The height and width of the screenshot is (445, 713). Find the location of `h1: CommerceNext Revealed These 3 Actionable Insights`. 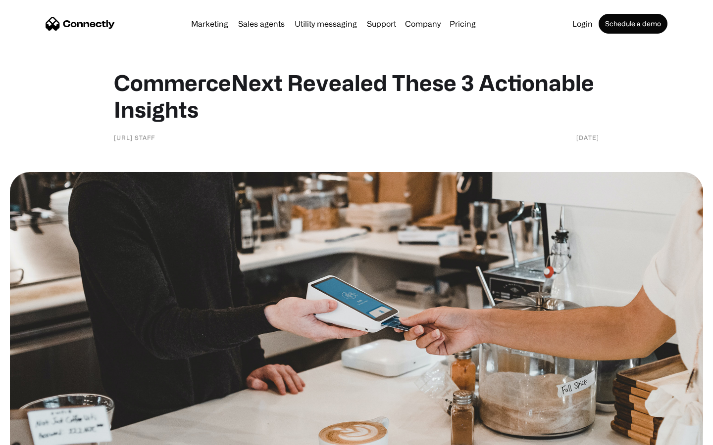

h1: CommerceNext Revealed These 3 Actionable Insights is located at coordinates (356, 96).